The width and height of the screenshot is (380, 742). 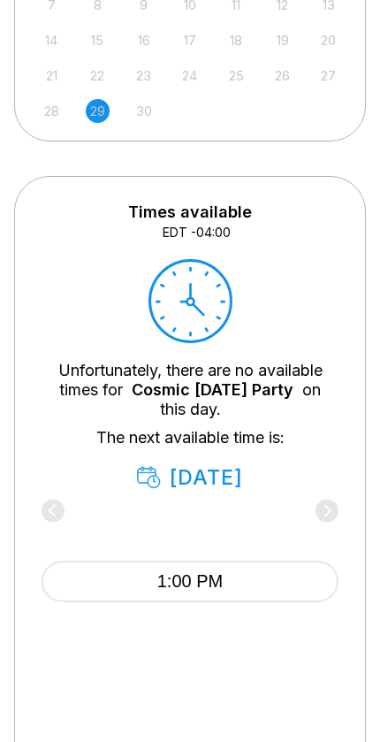 What do you see at coordinates (282, 75) in the screenshot?
I see `div: Not available Friday, September 26th, 2025` at bounding box center [282, 75].